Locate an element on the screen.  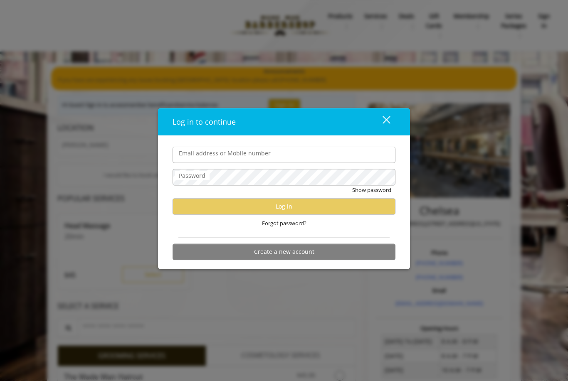
input: Password is located at coordinates (284, 177).